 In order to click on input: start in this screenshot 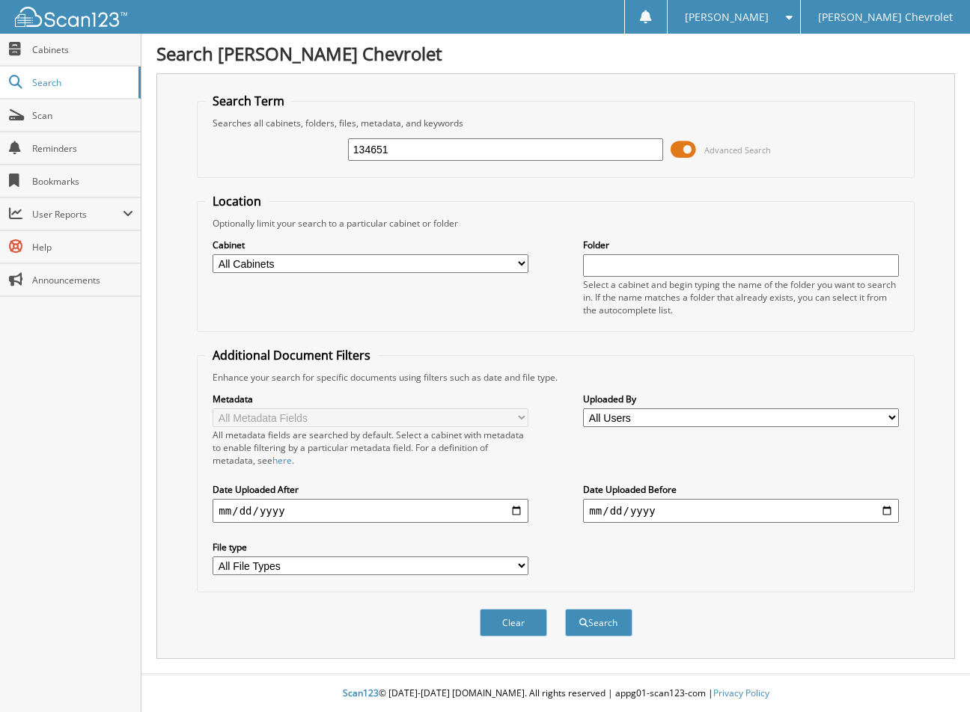, I will do `click(370, 511)`.